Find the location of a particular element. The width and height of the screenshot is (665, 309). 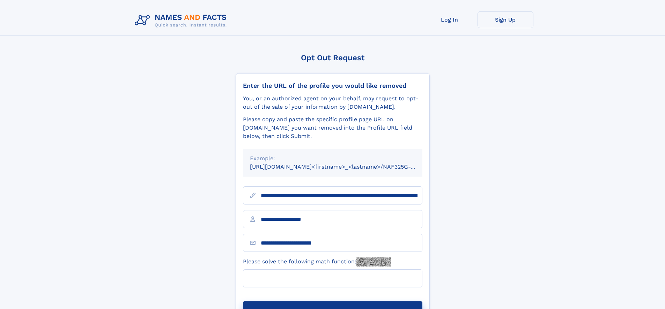

div: You, or an authorized agent on your behalf, may request to opt-out of the sale of your informatio... is located at coordinates (333, 103).